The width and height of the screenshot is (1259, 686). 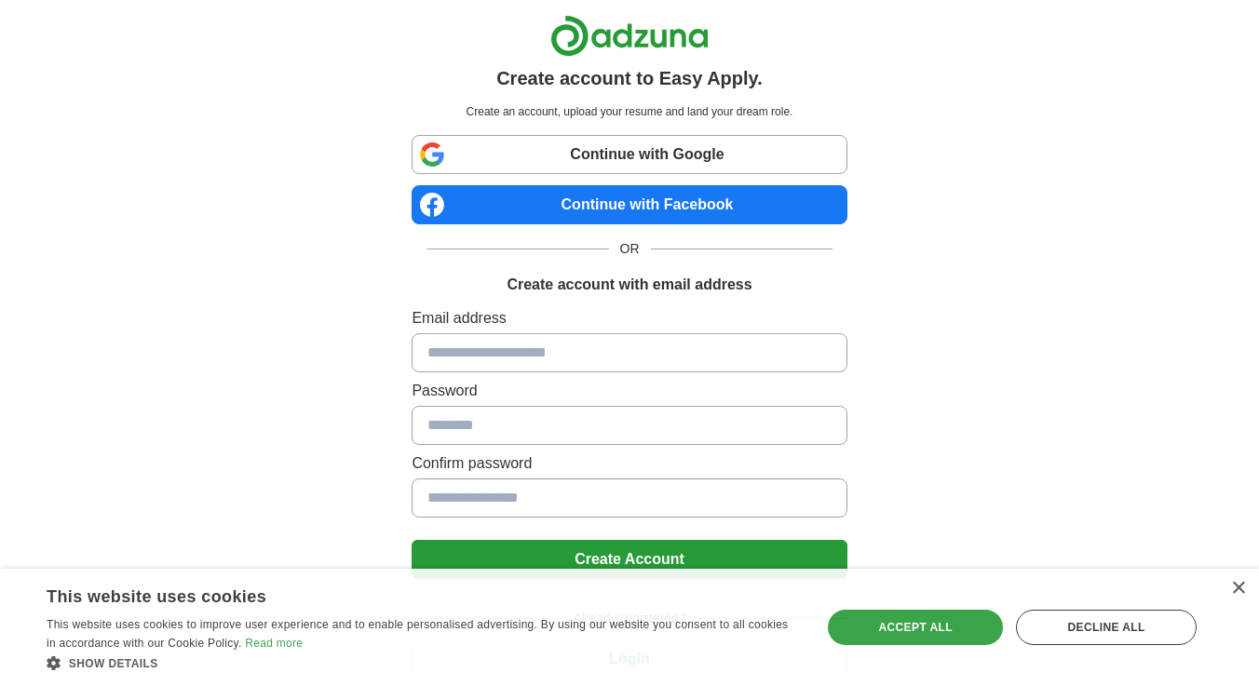 I want to click on div: This website uses cookies, so click(x=398, y=594).